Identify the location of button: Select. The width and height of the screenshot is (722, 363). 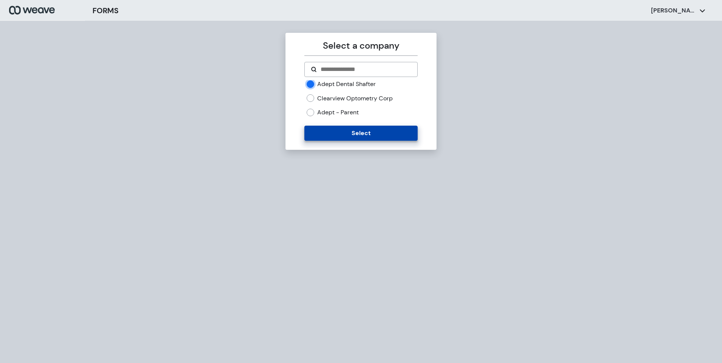
(361, 133).